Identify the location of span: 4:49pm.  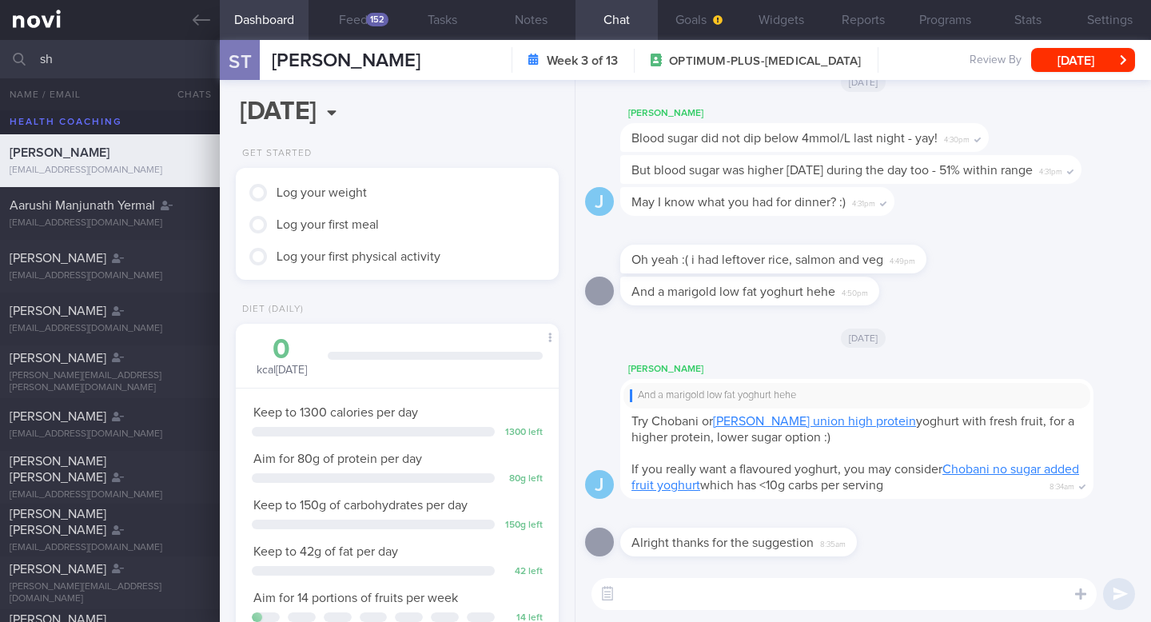
(902, 259).